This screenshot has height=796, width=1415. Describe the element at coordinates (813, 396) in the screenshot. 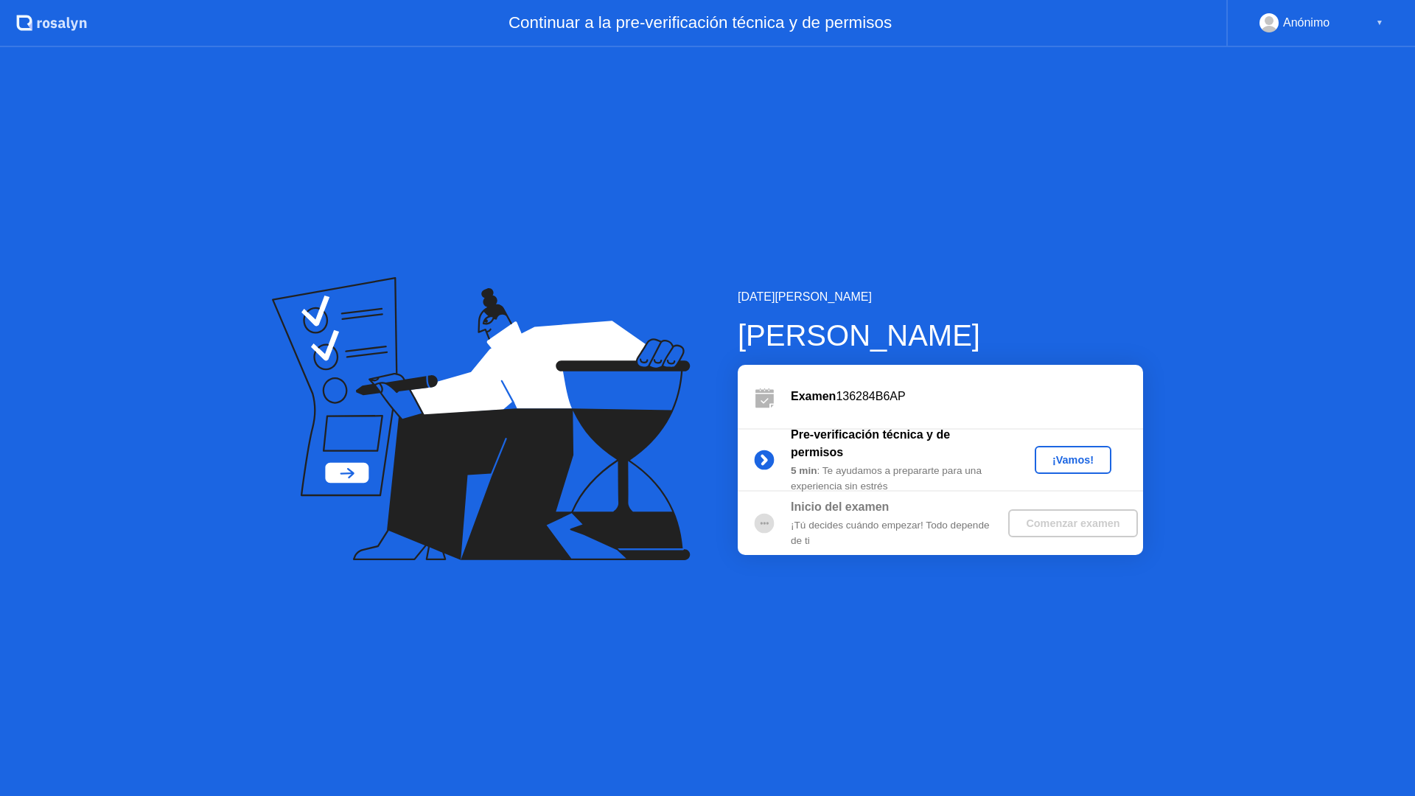

I see `b: Examen` at that location.